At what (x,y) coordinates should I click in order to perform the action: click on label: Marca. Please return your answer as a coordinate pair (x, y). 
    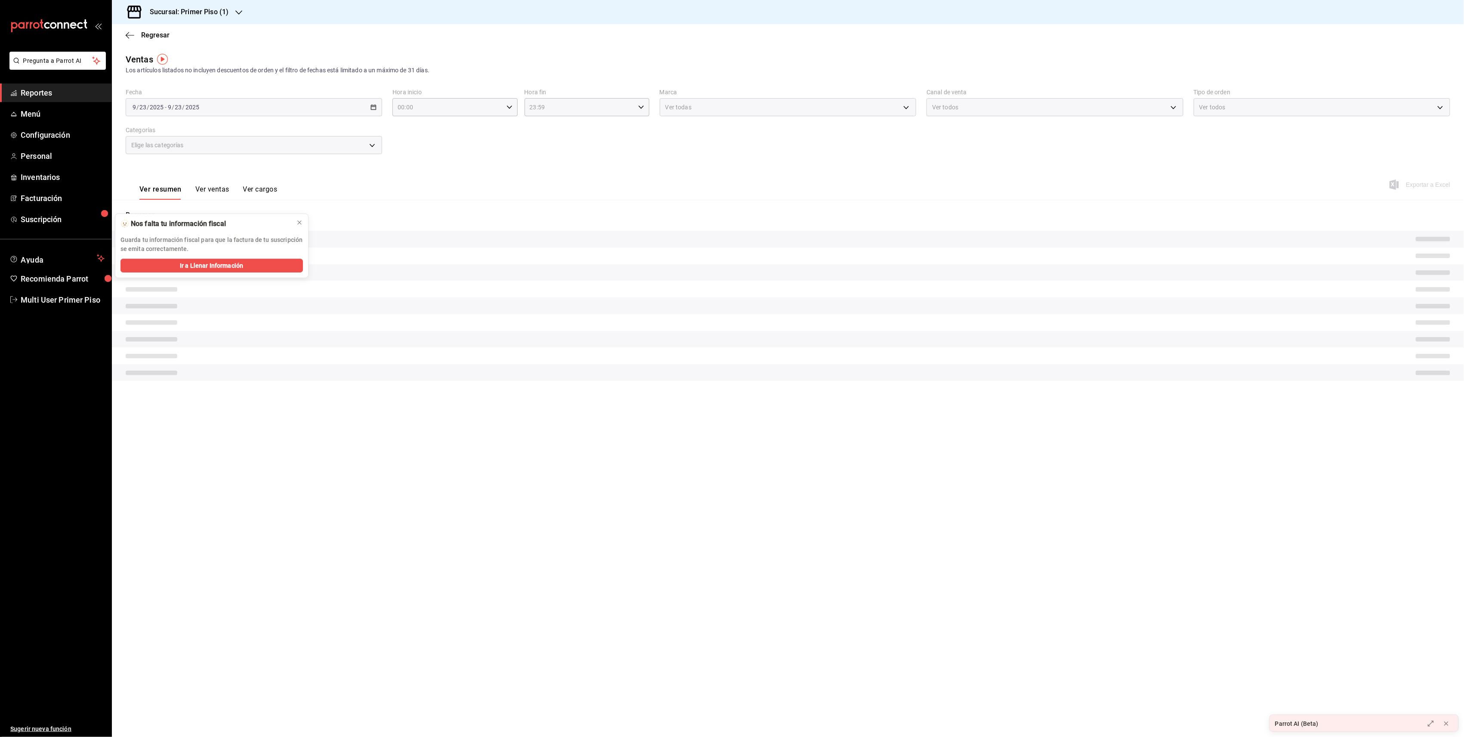
    Looking at the image, I should click on (788, 93).